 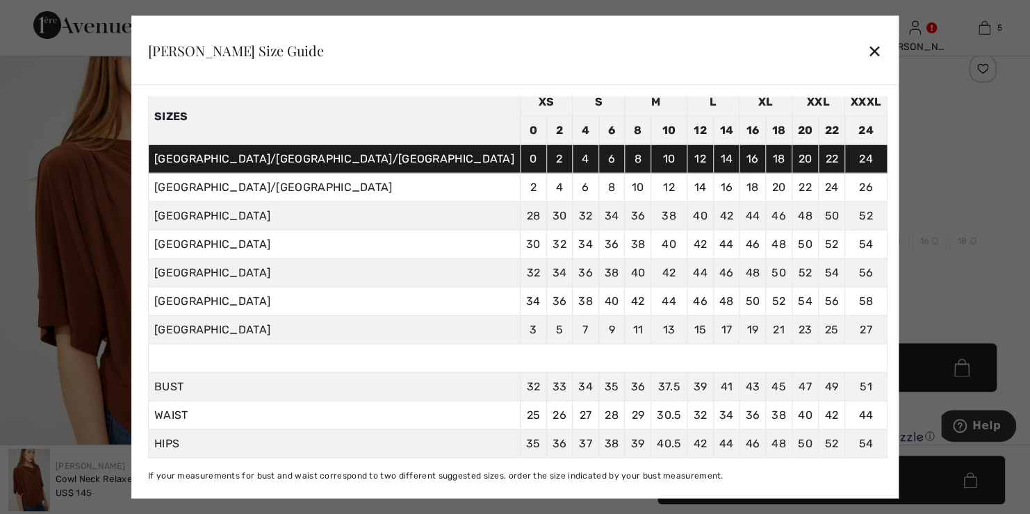 What do you see at coordinates (533, 215) in the screenshot?
I see `td: 28` at bounding box center [533, 215].